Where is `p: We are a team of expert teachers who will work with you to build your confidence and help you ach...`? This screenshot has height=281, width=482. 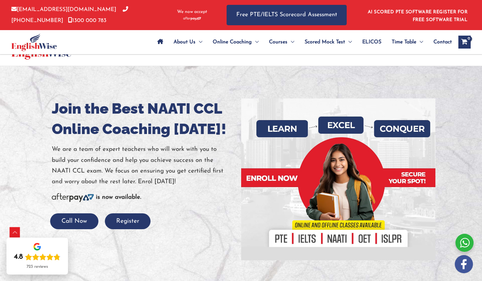 p: We are a team of expert teachers who will work with you to build your confidence and help you ach... is located at coordinates (144, 165).